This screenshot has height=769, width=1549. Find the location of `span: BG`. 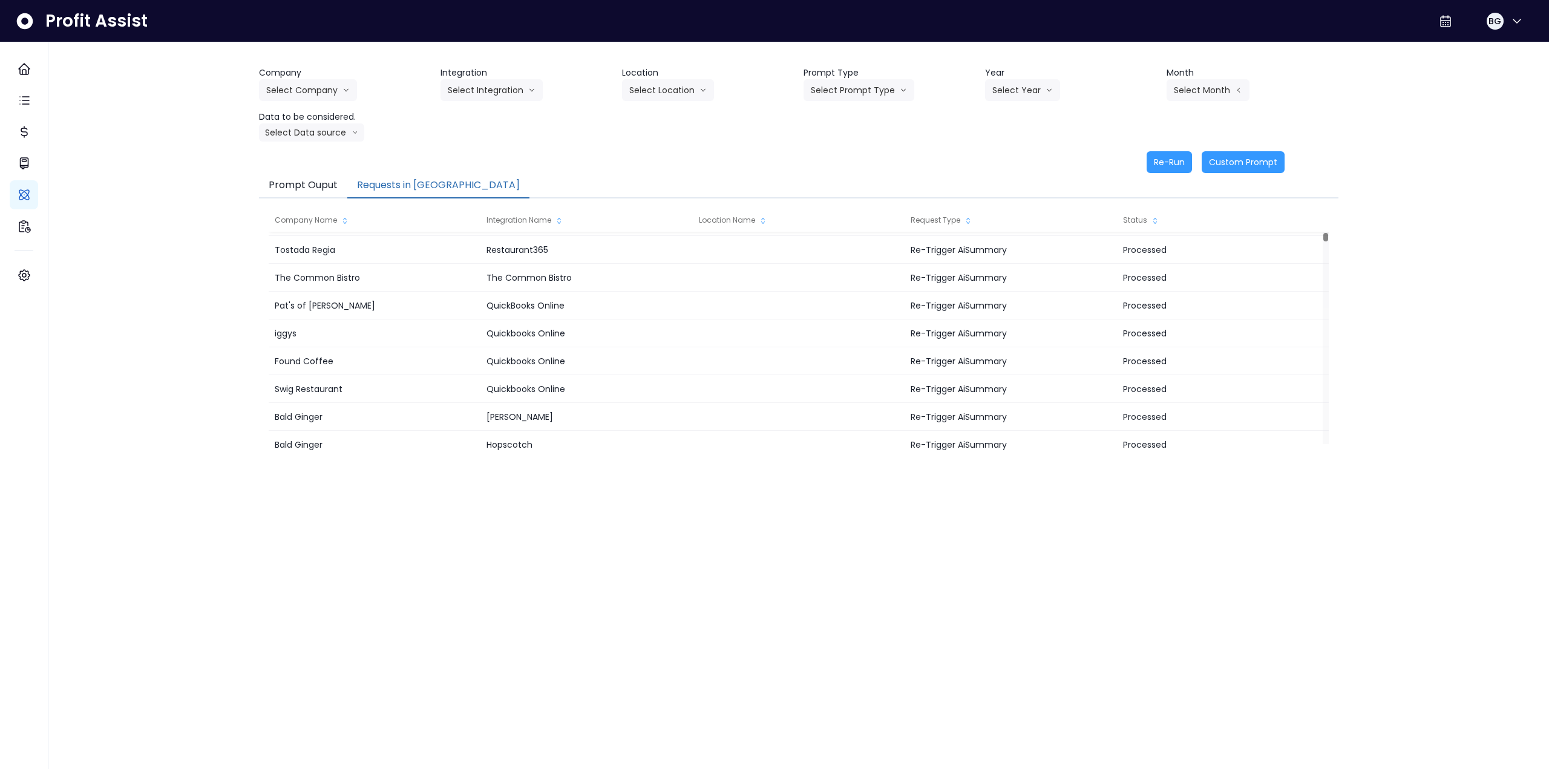

span: BG is located at coordinates (1494, 21).